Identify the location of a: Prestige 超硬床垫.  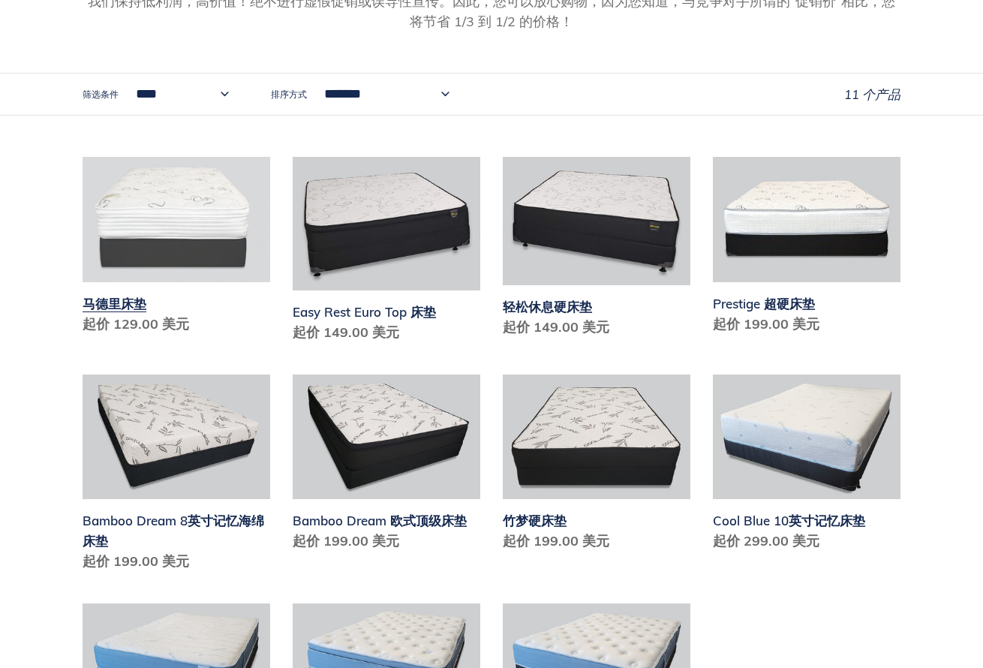
(807, 248).